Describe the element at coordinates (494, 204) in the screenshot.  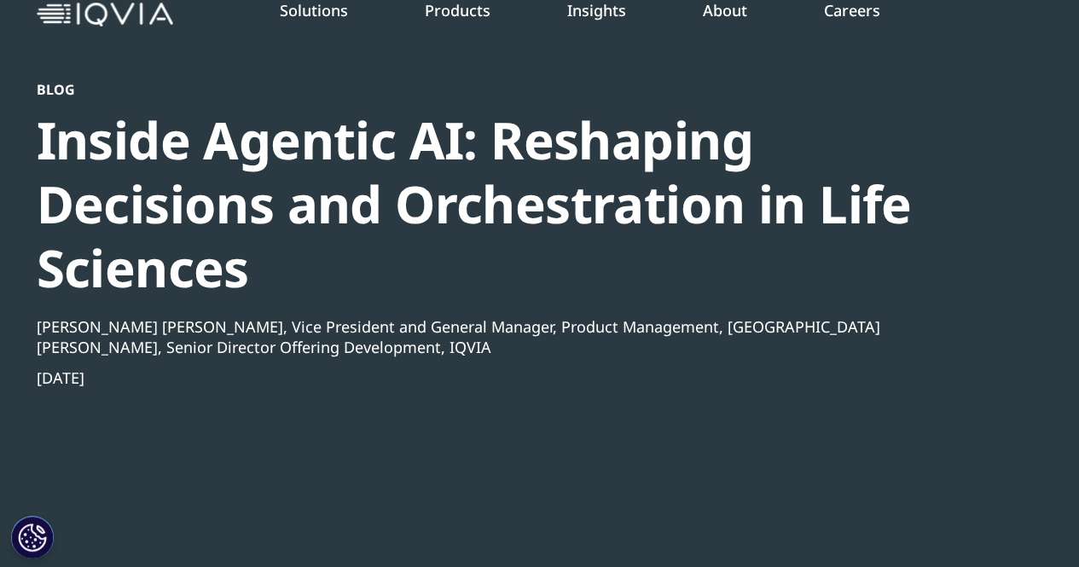
I see `div: Inside Agentic AI: Reshaping Decisions and Orchestration in Life Sciences` at that location.